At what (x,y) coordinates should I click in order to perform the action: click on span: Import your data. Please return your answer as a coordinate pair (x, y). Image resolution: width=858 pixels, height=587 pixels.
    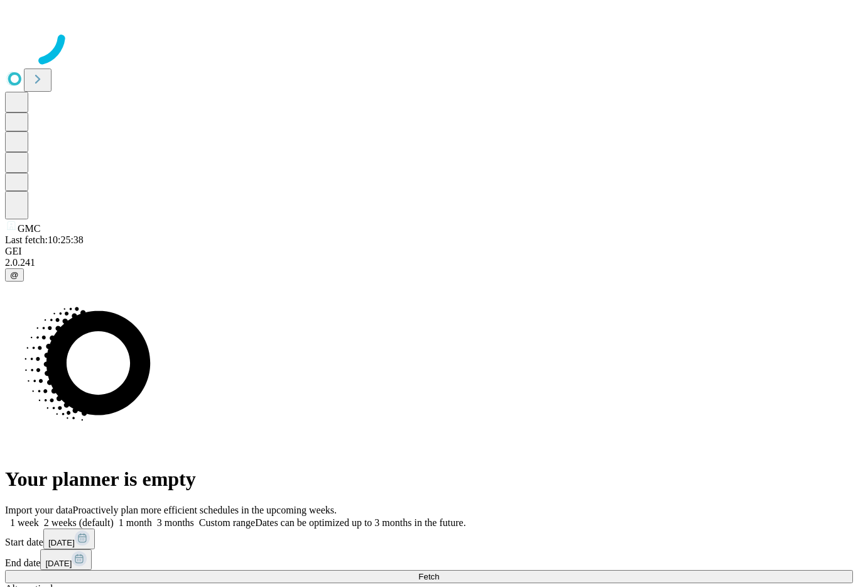
    Looking at the image, I should click on (39, 510).